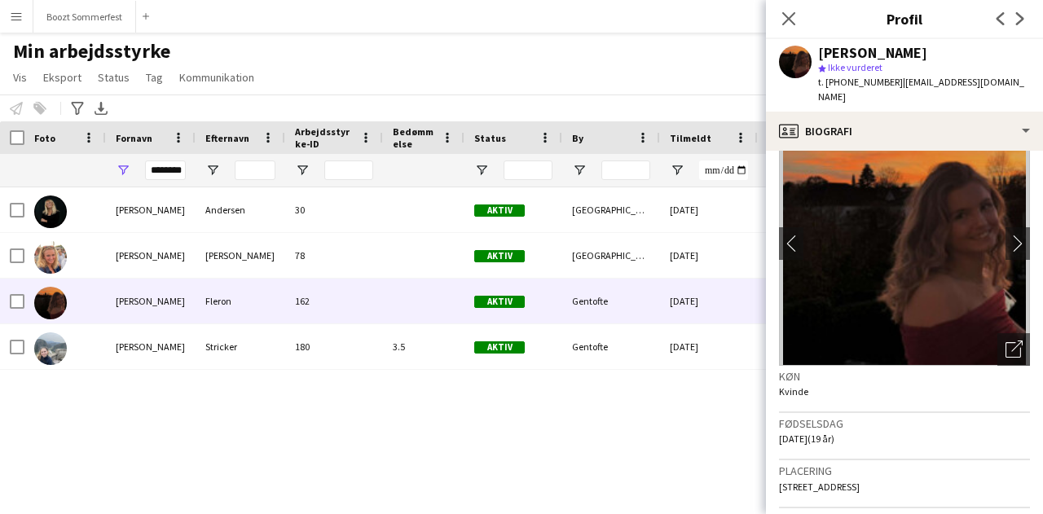  I want to click on span: Bedømmelse, so click(414, 138).